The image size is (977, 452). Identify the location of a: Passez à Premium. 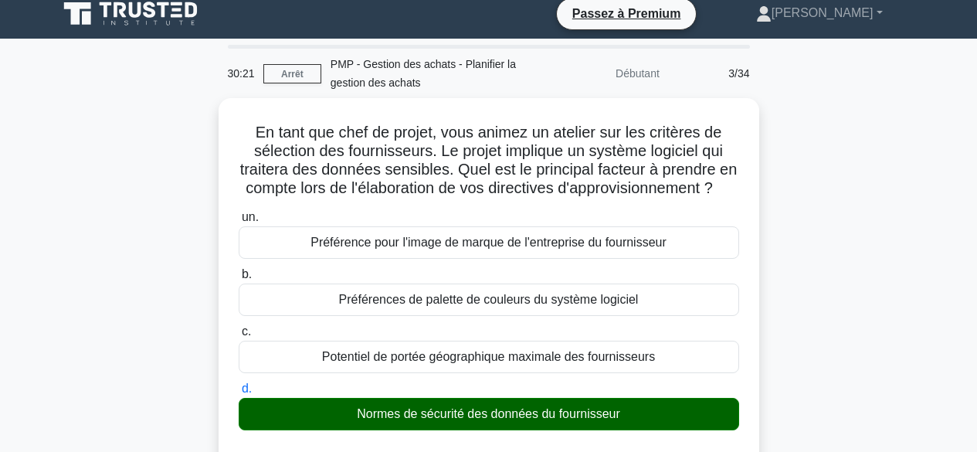
(626, 13).